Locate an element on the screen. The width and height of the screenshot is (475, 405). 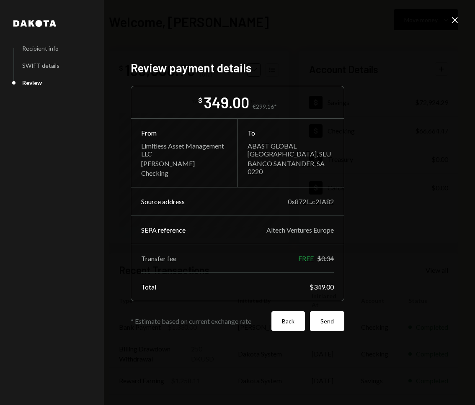
div: Review is located at coordinates (32, 82).